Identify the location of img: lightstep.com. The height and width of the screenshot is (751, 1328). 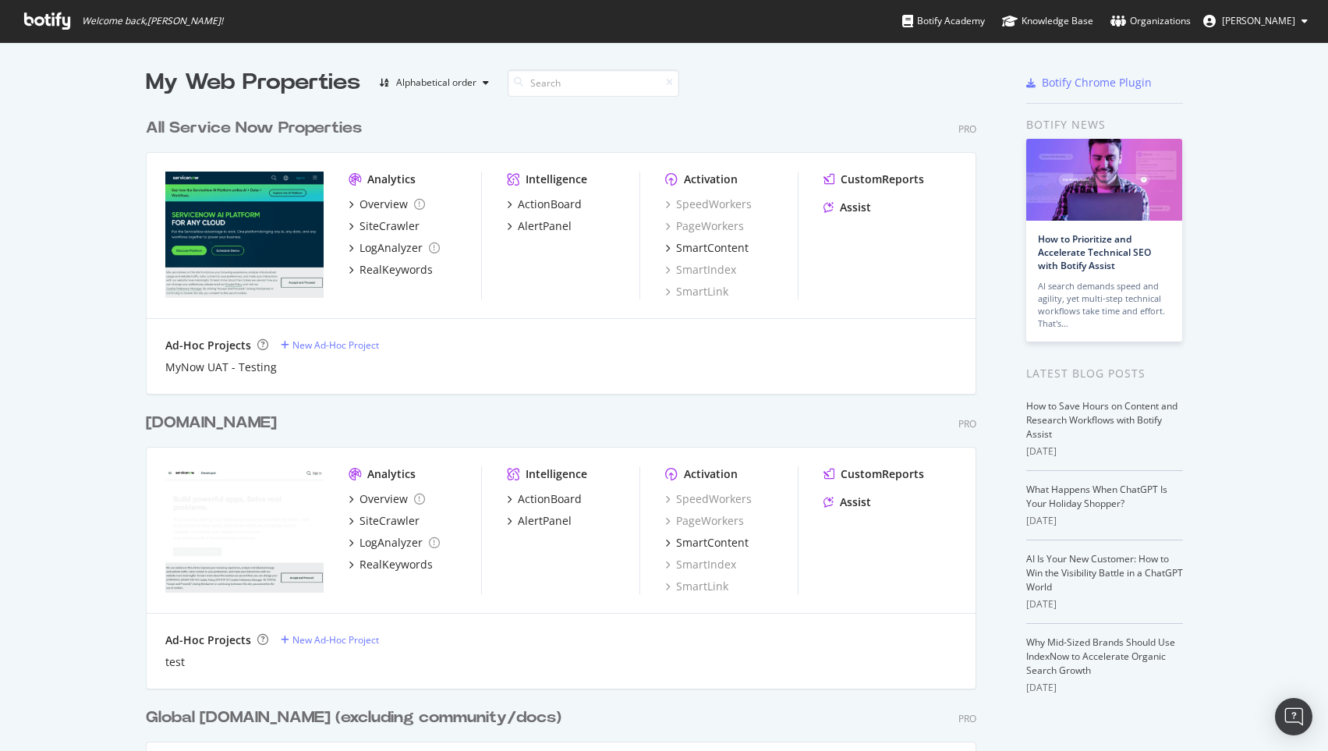
(244, 235).